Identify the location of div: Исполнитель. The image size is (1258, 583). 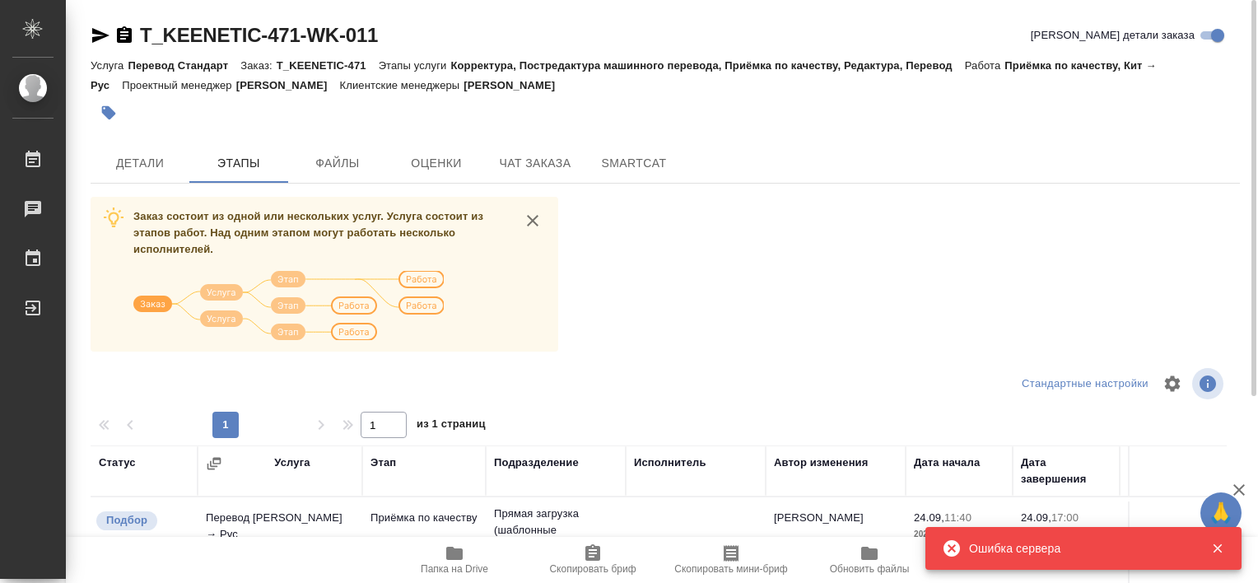
(670, 463).